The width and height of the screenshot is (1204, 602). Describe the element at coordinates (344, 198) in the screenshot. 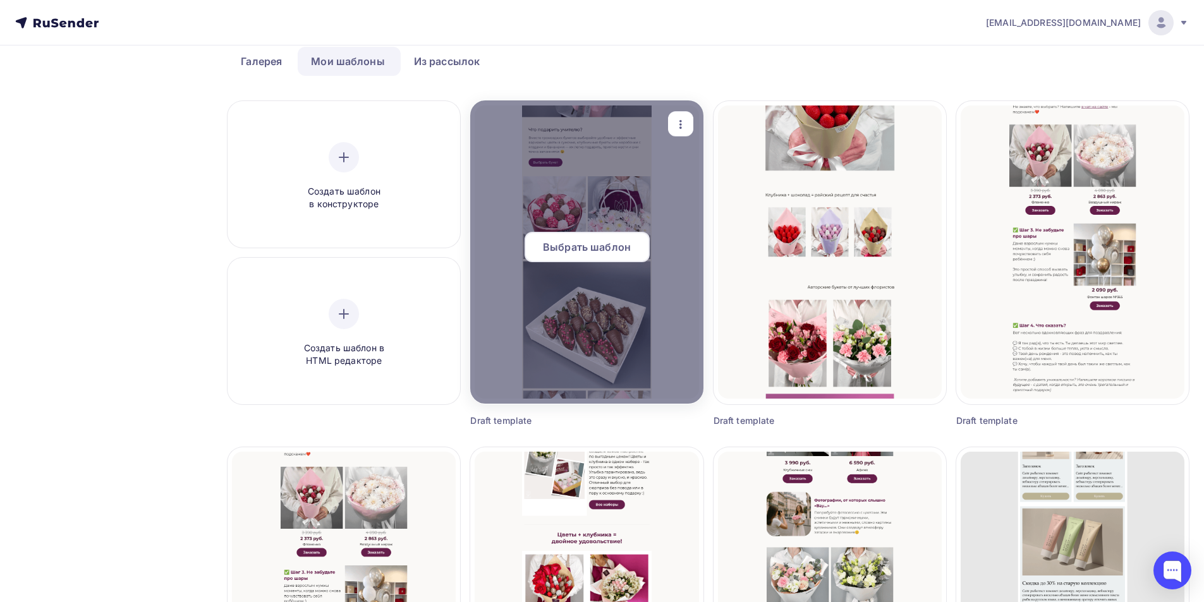

I see `span: Создать шаблон в конструкторе` at that location.